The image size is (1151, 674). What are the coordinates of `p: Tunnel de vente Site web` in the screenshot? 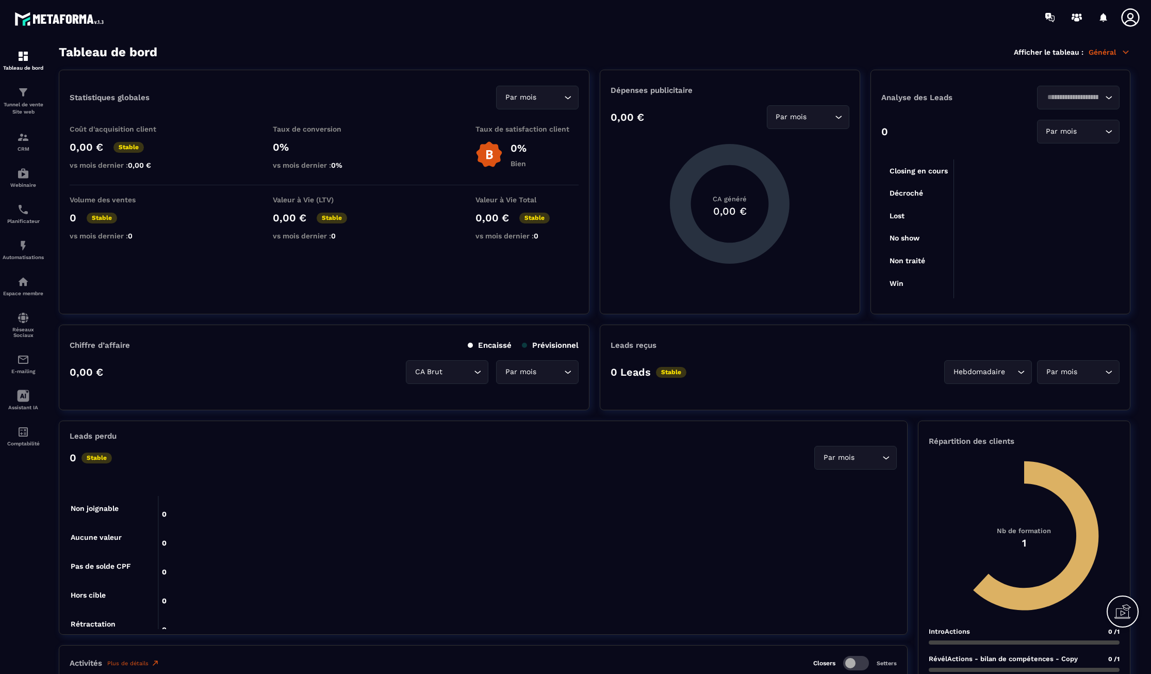 It's located at (23, 108).